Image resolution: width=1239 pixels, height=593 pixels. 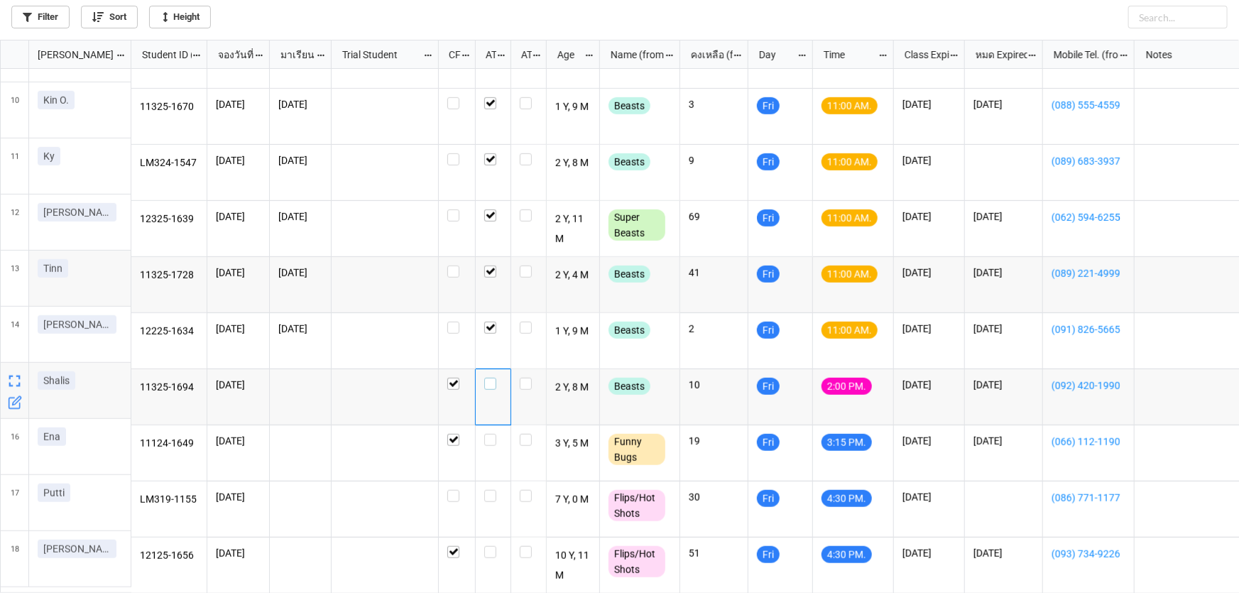 What do you see at coordinates (169, 275) in the screenshot?
I see `p: 11325-1728` at bounding box center [169, 275].